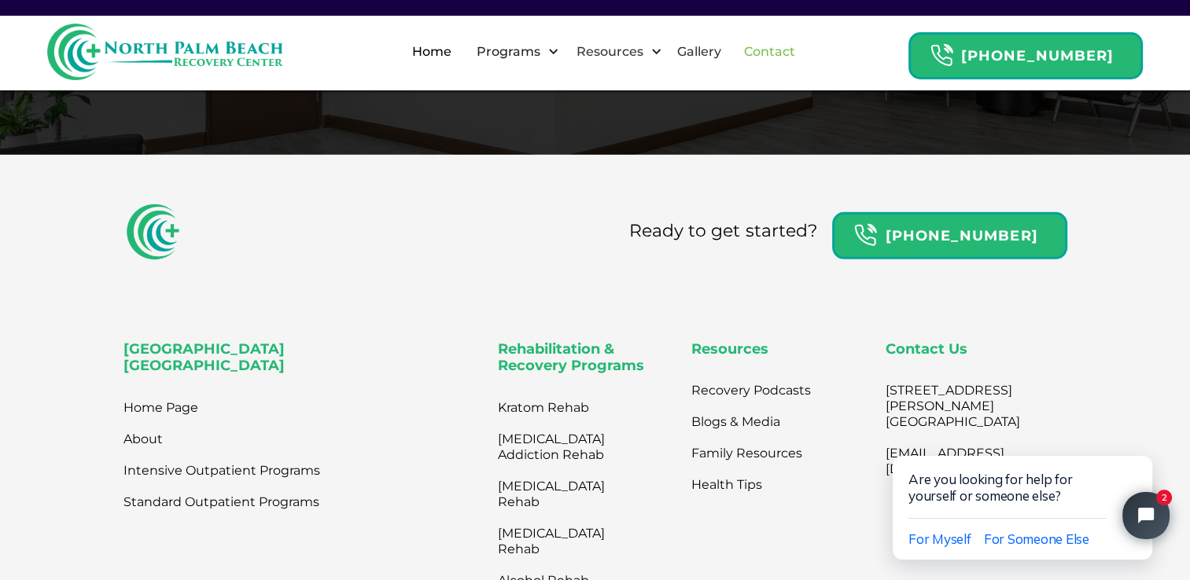 The width and height of the screenshot is (1190, 580). Describe the element at coordinates (160, 408) in the screenshot. I see `a: Home Page` at that location.